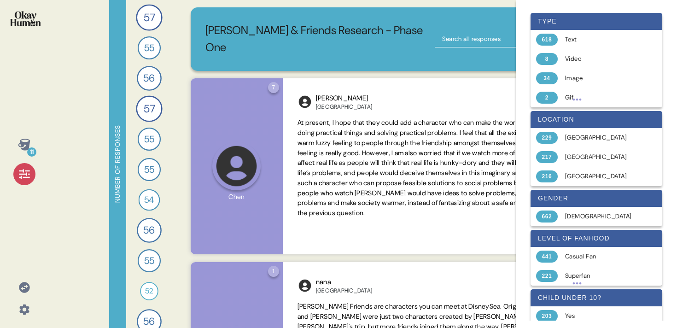 This screenshot has width=677, height=328. Describe the element at coordinates (547, 257) in the screenshot. I see `div: 441` at that location.